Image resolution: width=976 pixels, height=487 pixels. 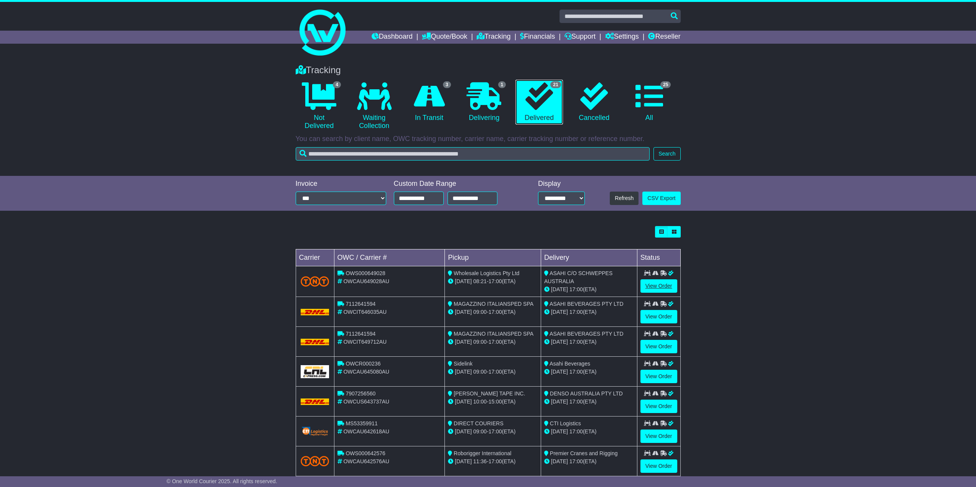 I want to click on a: Support, so click(x=580, y=37).